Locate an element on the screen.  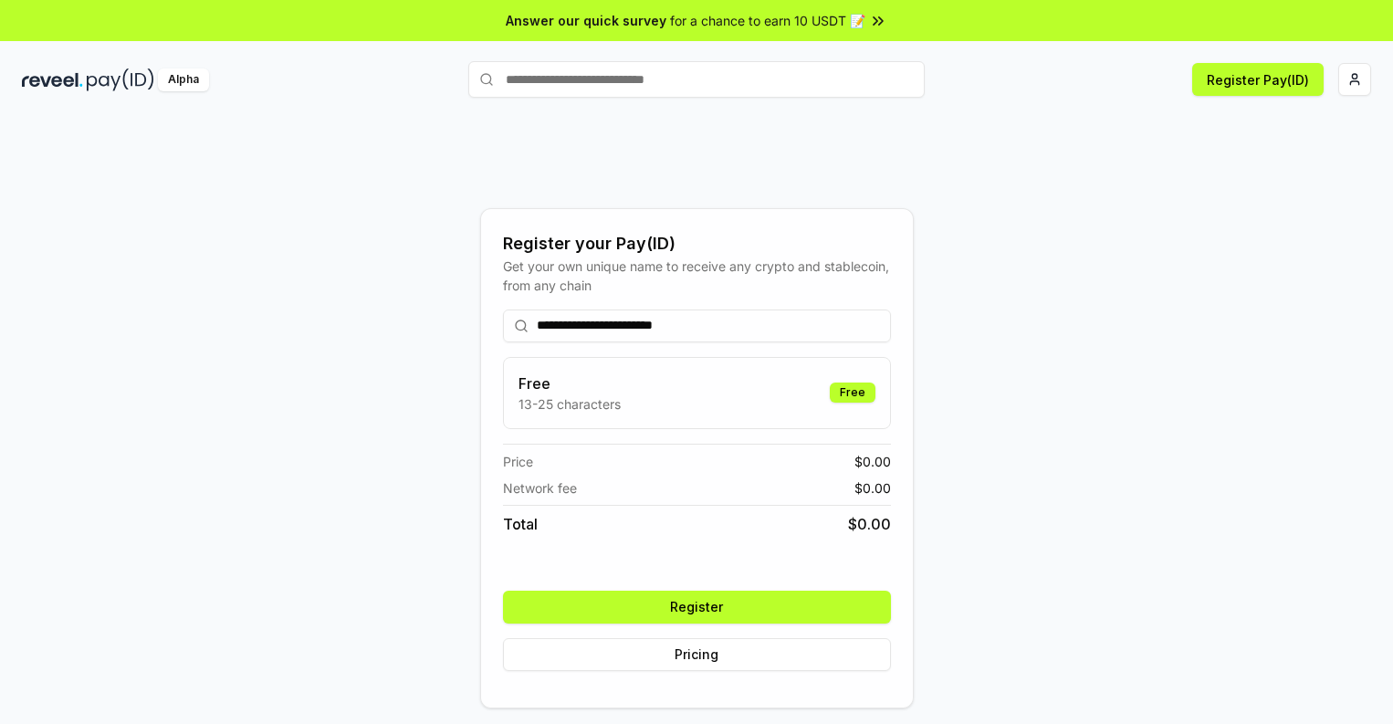
img: reveel_dark is located at coordinates (52, 79).